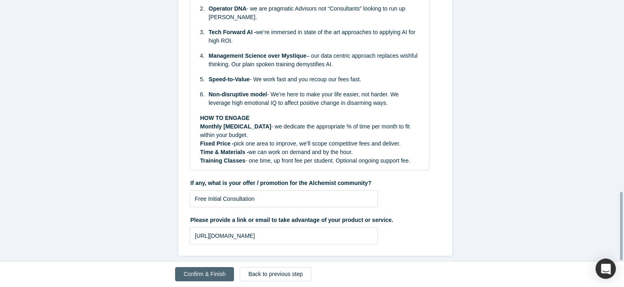 The width and height of the screenshot is (624, 287). Describe the element at coordinates (315, 182) in the screenshot. I see `label: If any, what is your offer / promotion for the Alchemist community?` at that location.